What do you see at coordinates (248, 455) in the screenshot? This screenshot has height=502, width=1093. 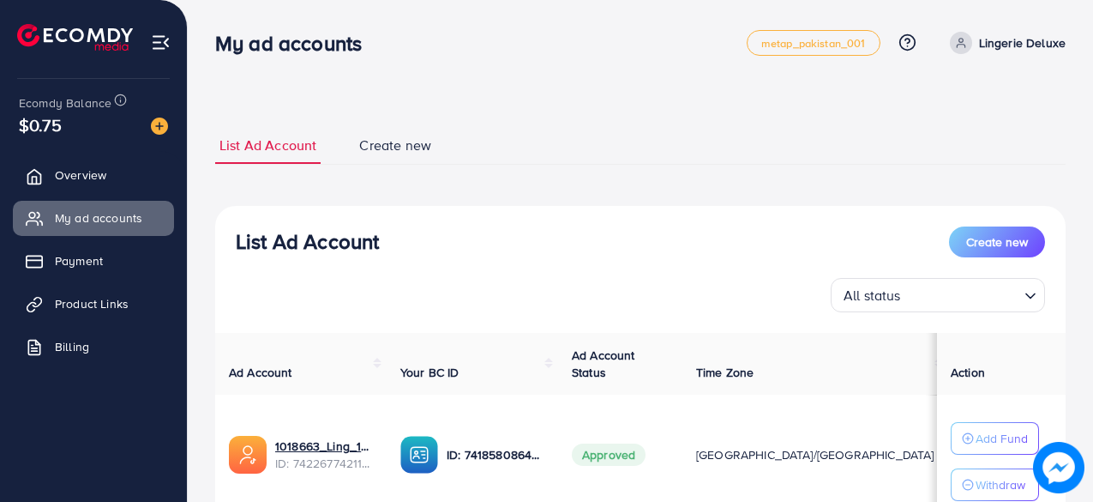 I see `img: ic-ads-acc.e4c84228.svg` at bounding box center [248, 455].